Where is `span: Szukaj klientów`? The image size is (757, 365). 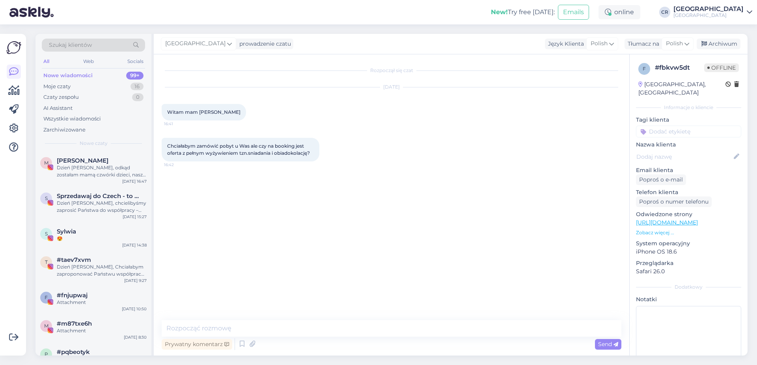
span: Szukaj klientów is located at coordinates (70, 45).